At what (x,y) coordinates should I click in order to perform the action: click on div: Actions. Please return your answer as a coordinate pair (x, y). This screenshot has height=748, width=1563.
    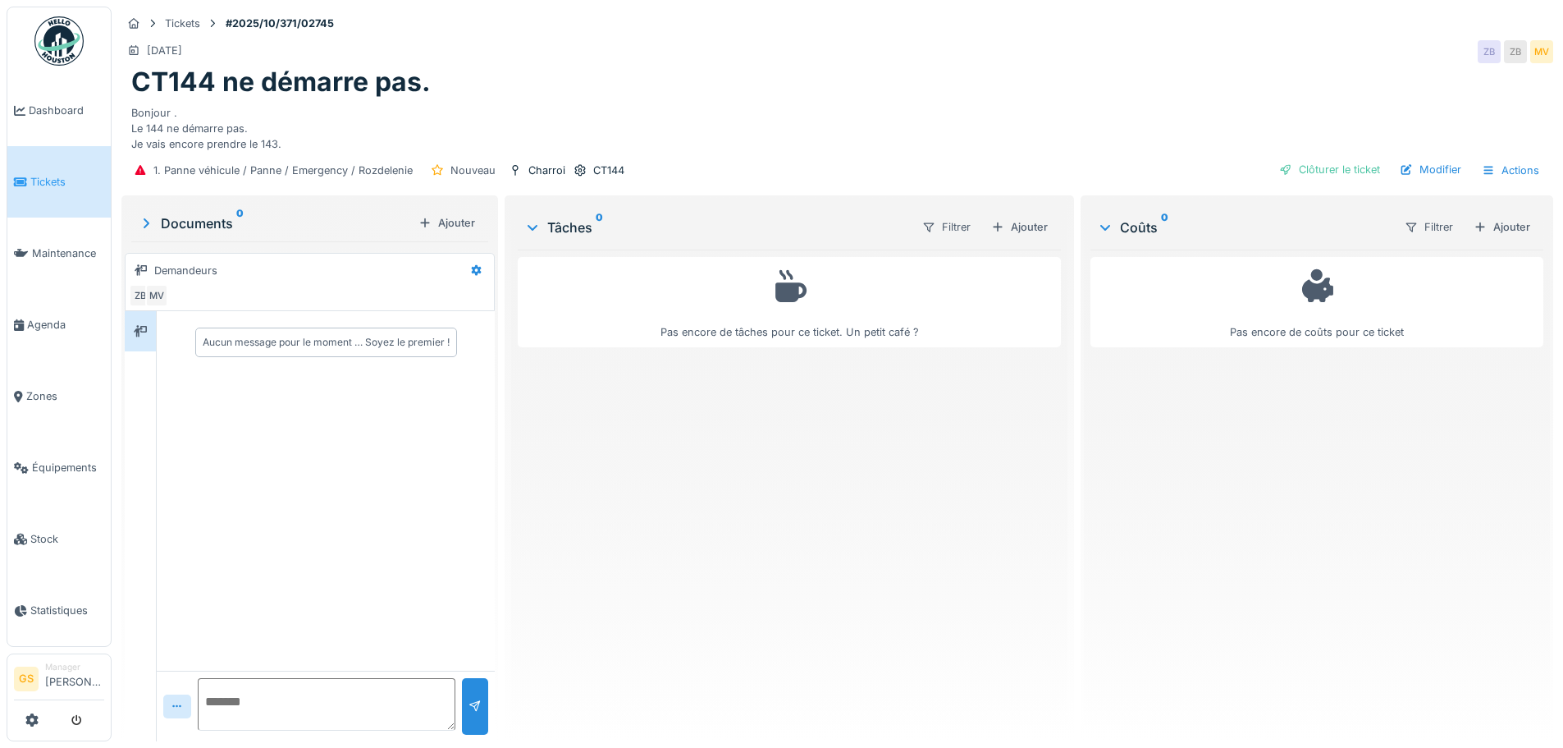
    Looking at the image, I should click on (1511, 170).